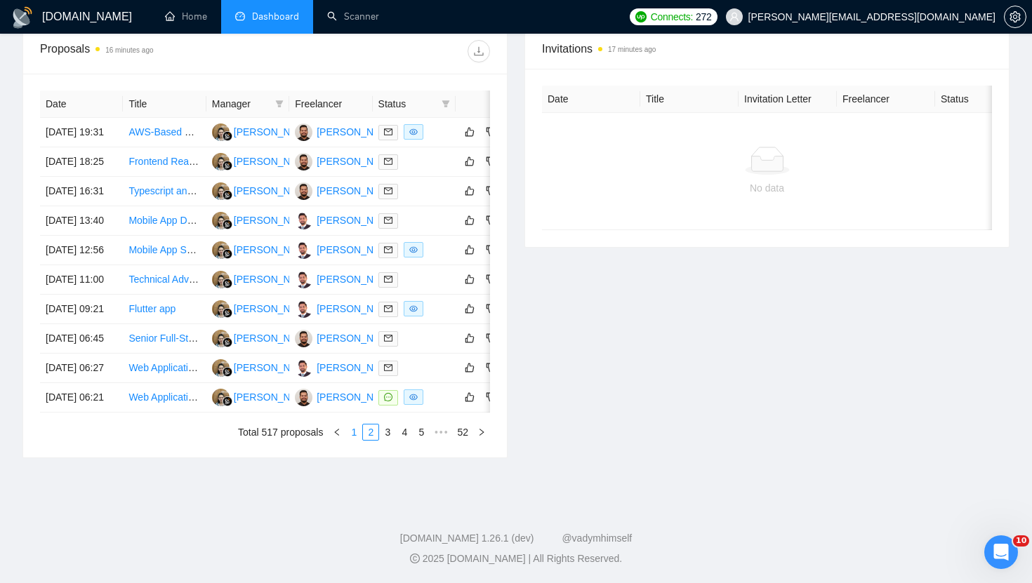  Describe the element at coordinates (886, 99) in the screenshot. I see `th: Freelancer` at that location.